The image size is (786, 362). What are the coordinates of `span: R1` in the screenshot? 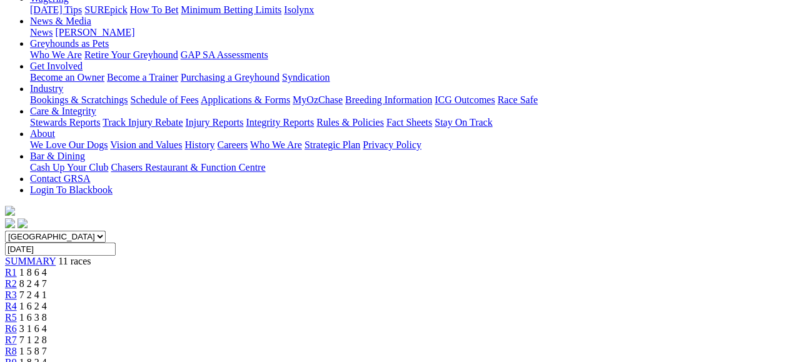 It's located at (11, 272).